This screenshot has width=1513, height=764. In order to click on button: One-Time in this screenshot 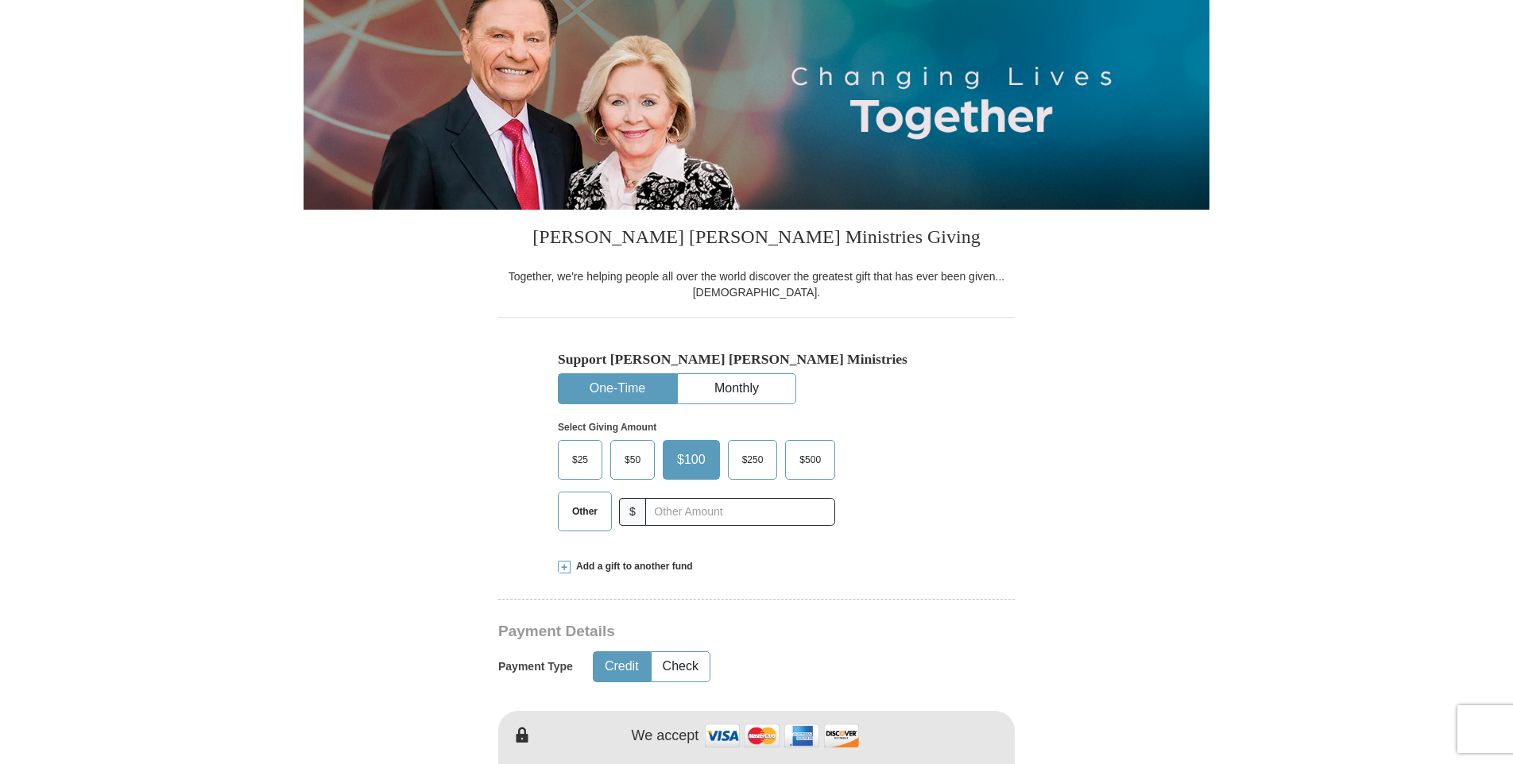, I will do `click(617, 389)`.